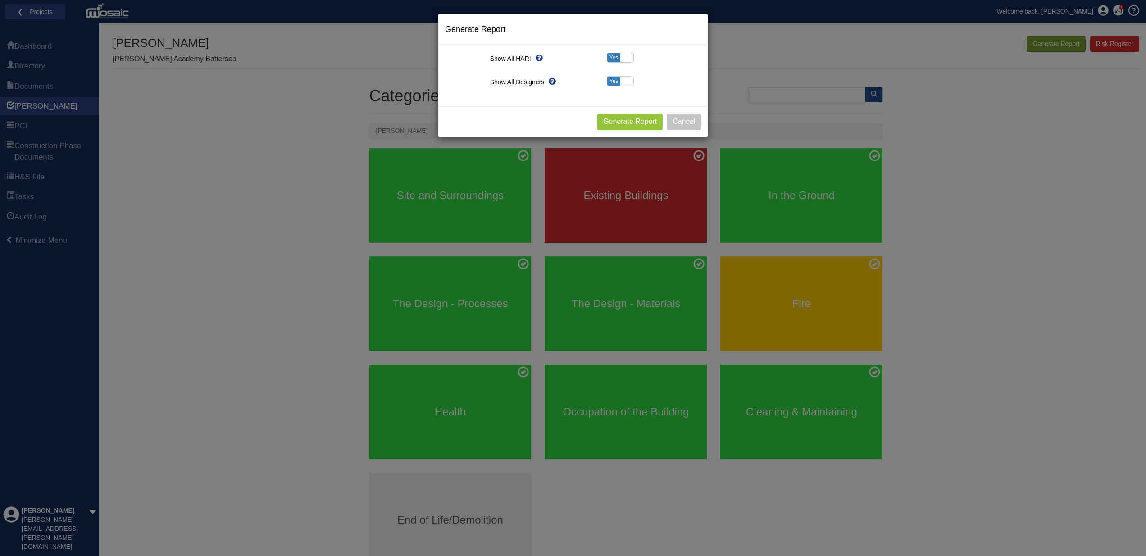 The image size is (1146, 556). I want to click on div: Show All HARI, so click(528, 59).